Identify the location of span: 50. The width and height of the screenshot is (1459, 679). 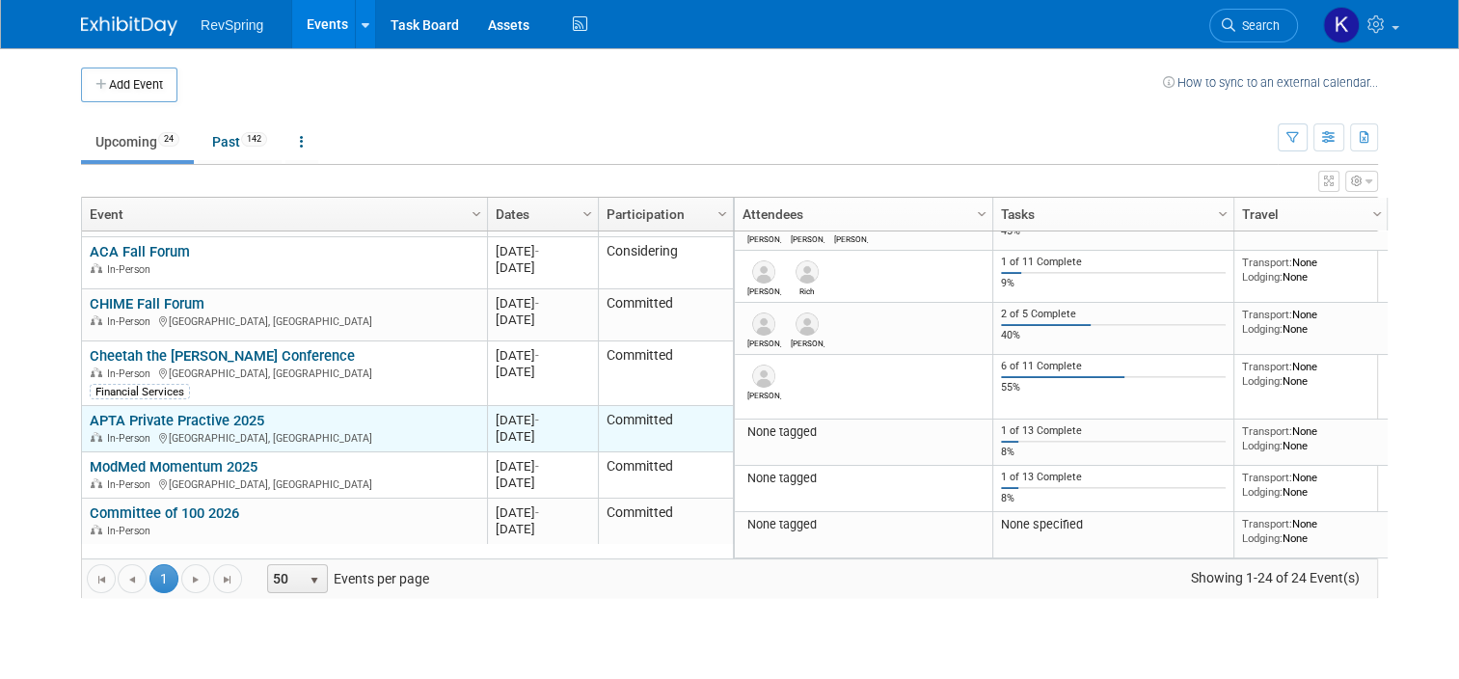
(285, 579).